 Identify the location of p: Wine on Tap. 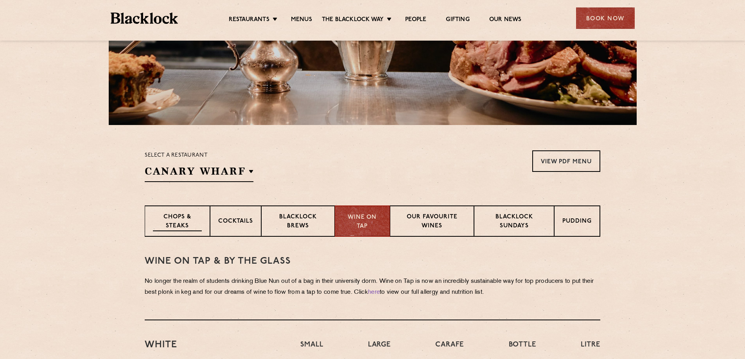
(362, 222).